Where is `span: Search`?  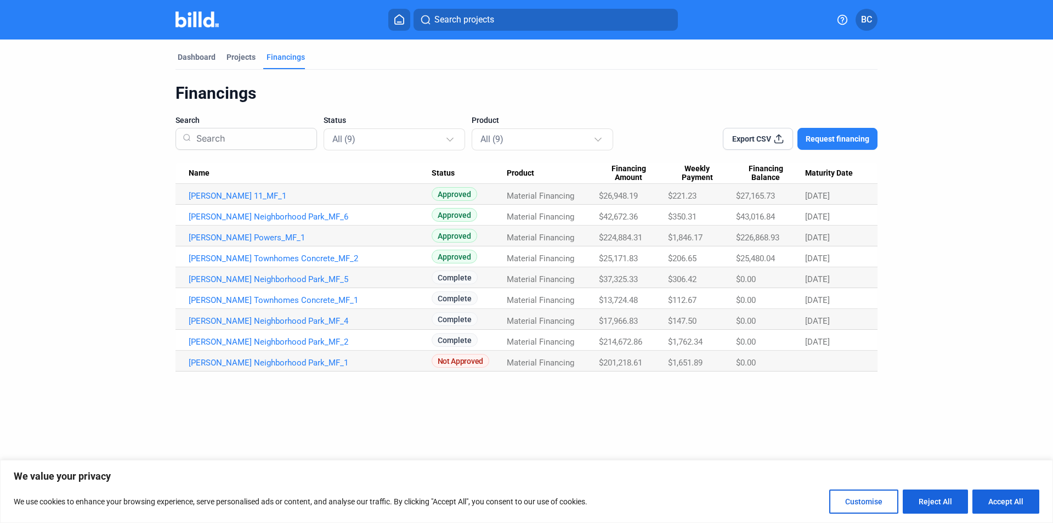 span: Search is located at coordinates (188, 120).